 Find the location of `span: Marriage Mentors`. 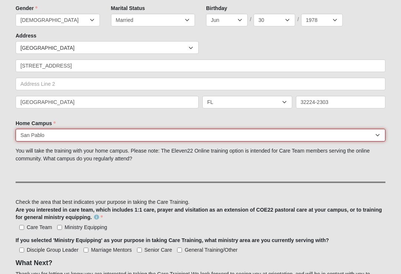

span: Marriage Mentors is located at coordinates (111, 250).